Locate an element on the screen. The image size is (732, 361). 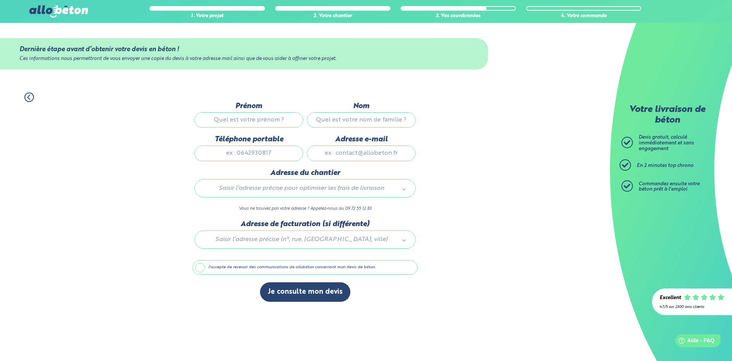
div: 1. Votre projet is located at coordinates (207, 16).